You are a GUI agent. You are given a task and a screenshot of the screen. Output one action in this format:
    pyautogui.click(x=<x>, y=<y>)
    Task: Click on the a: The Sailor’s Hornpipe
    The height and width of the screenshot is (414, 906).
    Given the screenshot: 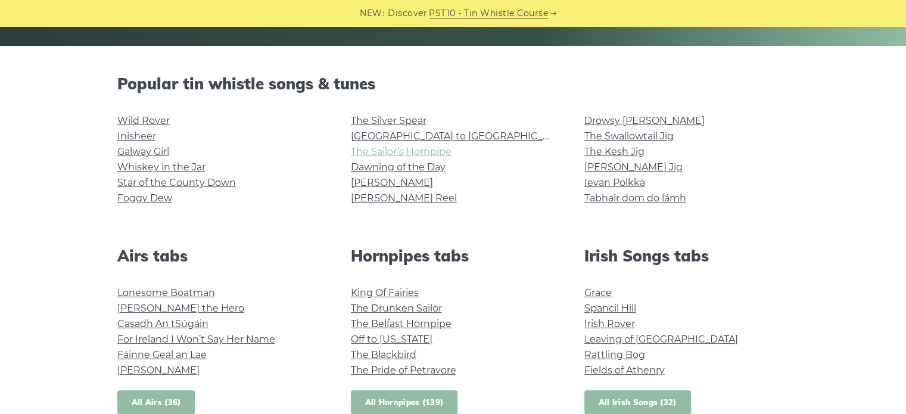 What is the action you would take?
    pyautogui.click(x=401, y=151)
    